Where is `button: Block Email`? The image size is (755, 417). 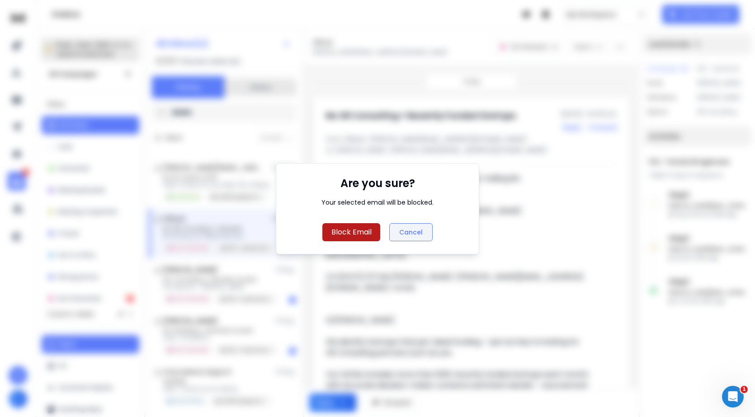 button: Block Email is located at coordinates (351, 232).